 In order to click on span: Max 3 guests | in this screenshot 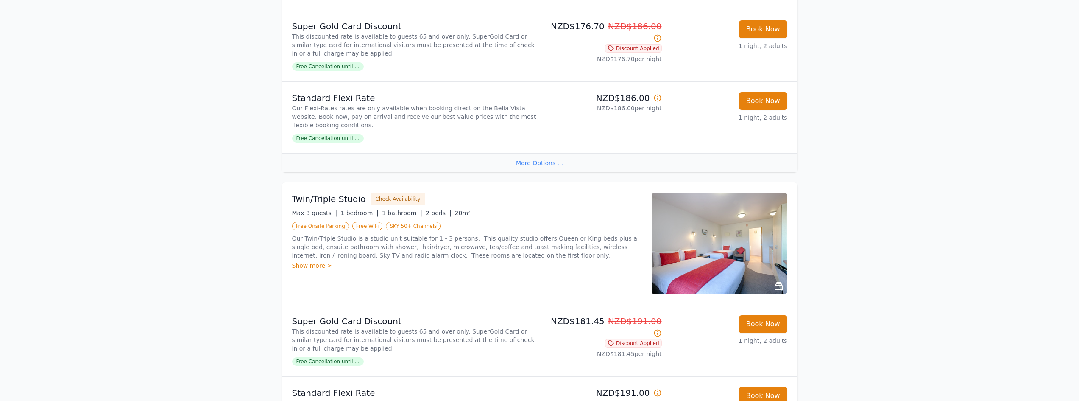, I will do `click(315, 213)`.